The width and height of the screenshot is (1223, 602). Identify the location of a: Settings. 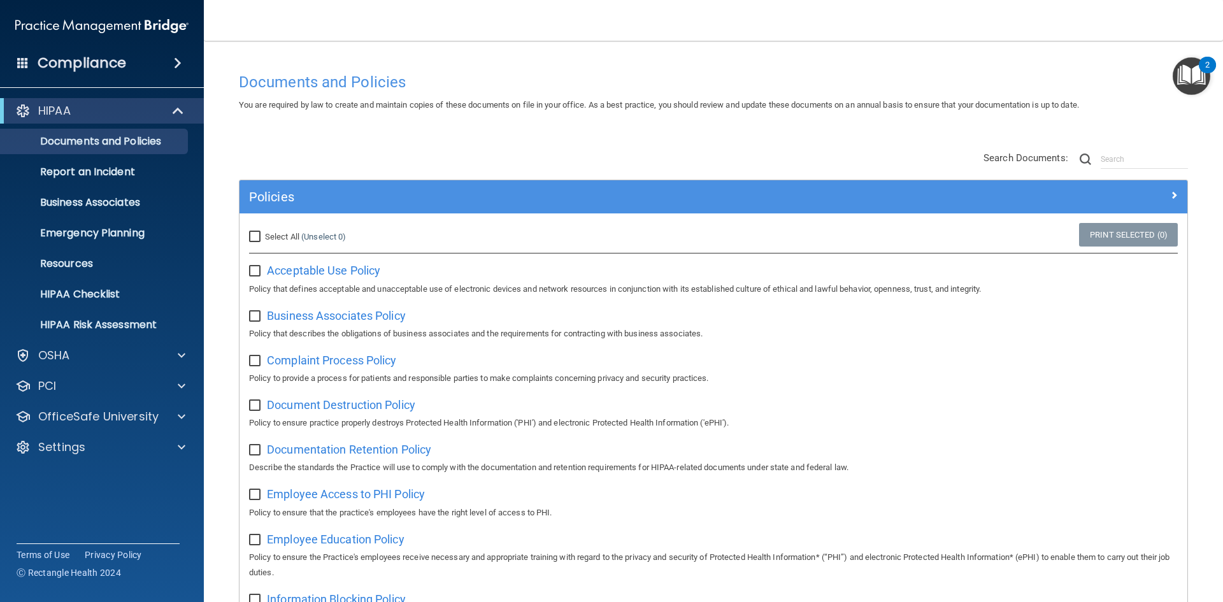
(100, 447).